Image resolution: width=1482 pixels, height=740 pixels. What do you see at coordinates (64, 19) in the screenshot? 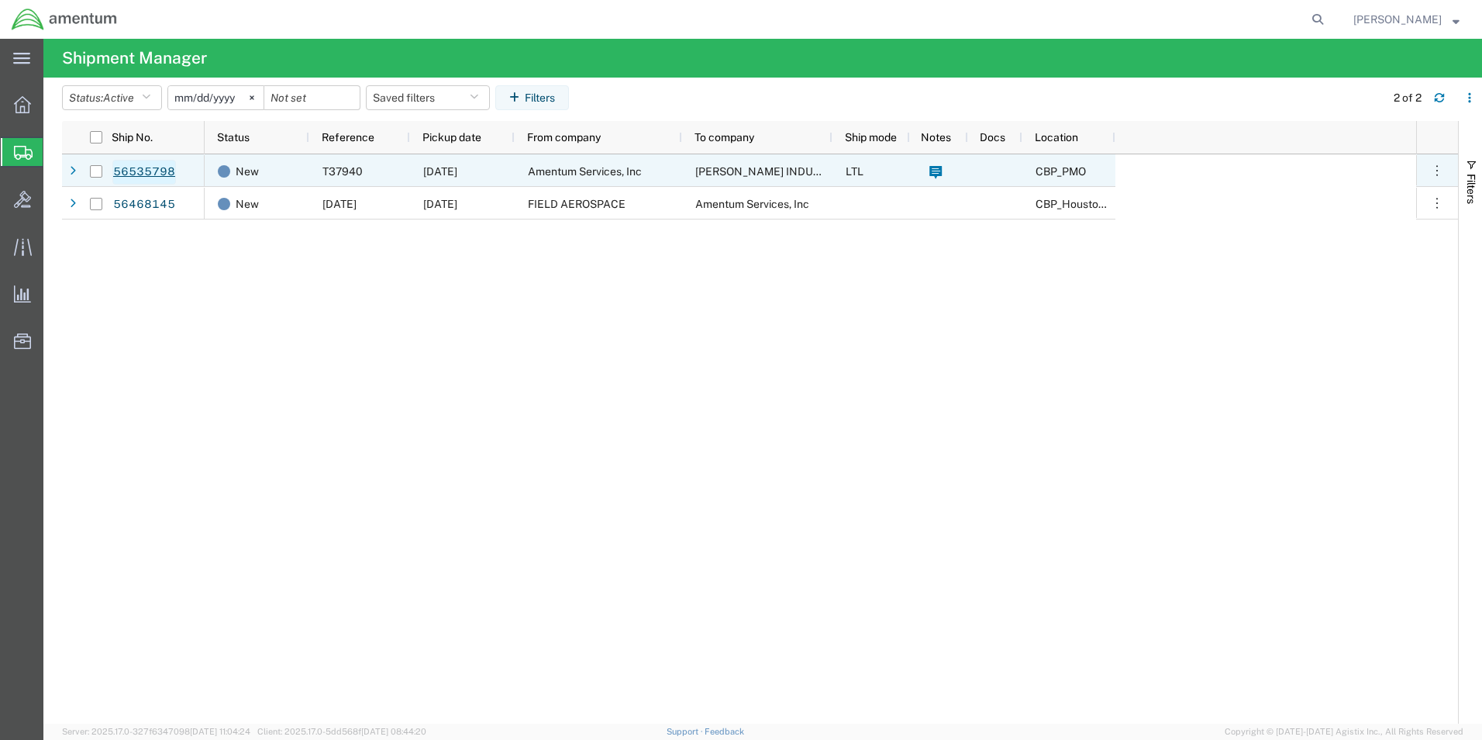
I see `img: logo` at bounding box center [64, 19].